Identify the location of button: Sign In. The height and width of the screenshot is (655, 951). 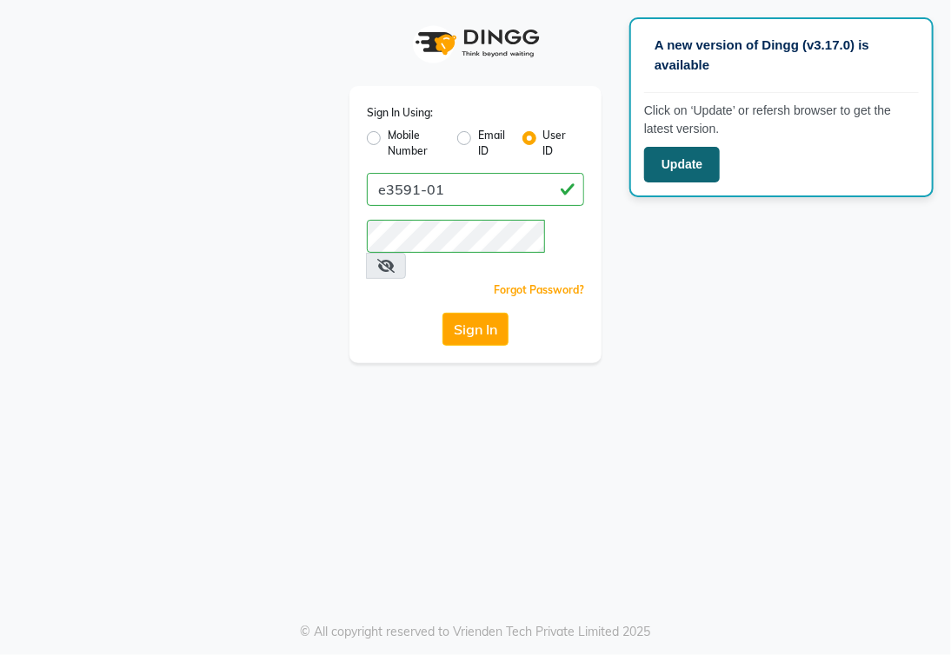
(475, 329).